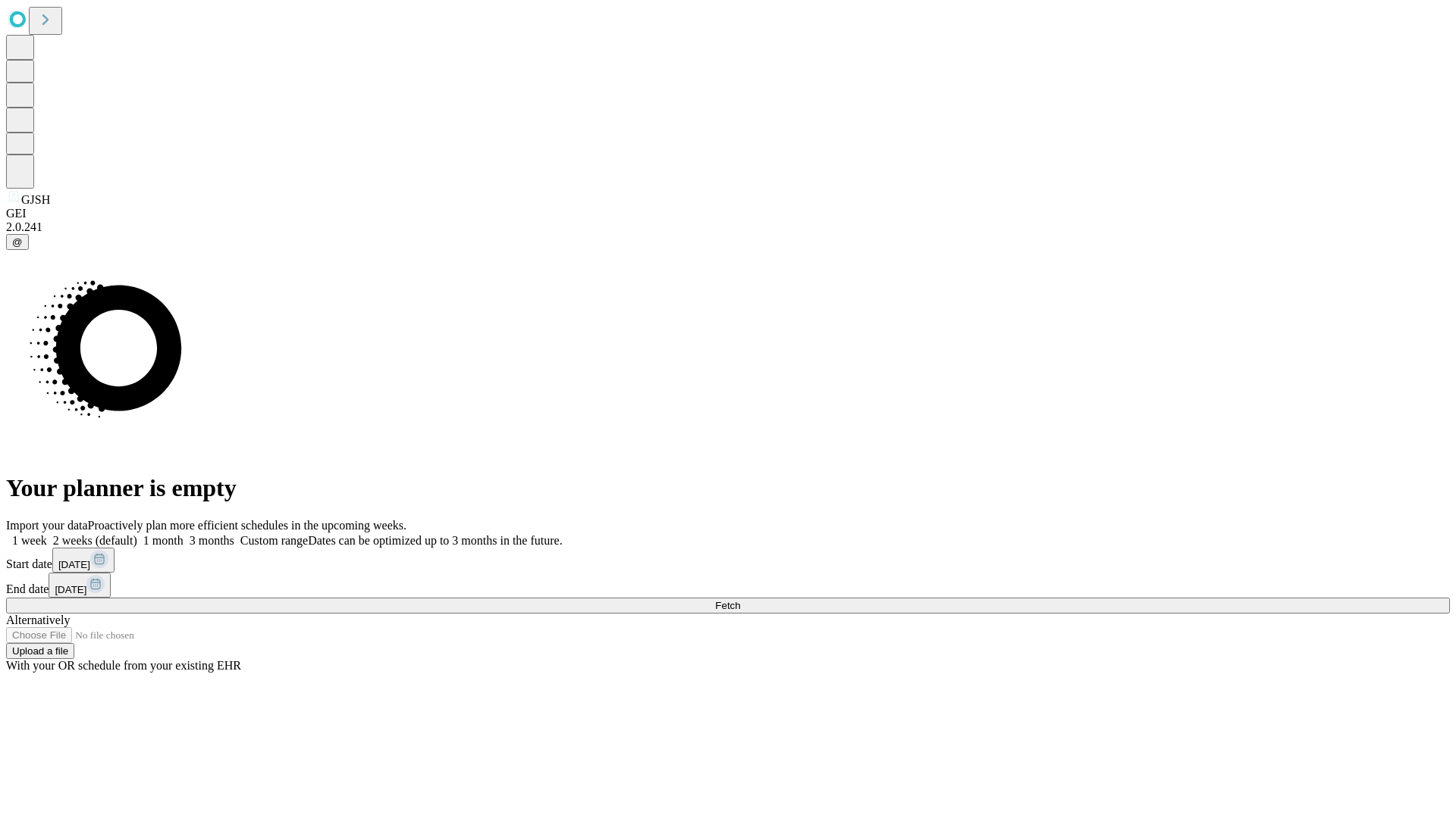 This screenshot has height=818, width=1456. Describe the element at coordinates (47, 525) in the screenshot. I see `span: Import your data` at that location.